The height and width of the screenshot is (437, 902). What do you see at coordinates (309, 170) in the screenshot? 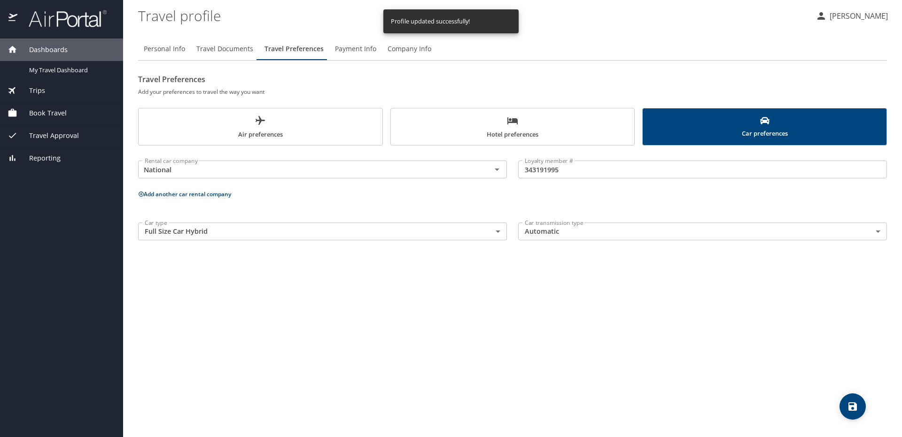
I see `input: Select a rental car company` at bounding box center [309, 170].